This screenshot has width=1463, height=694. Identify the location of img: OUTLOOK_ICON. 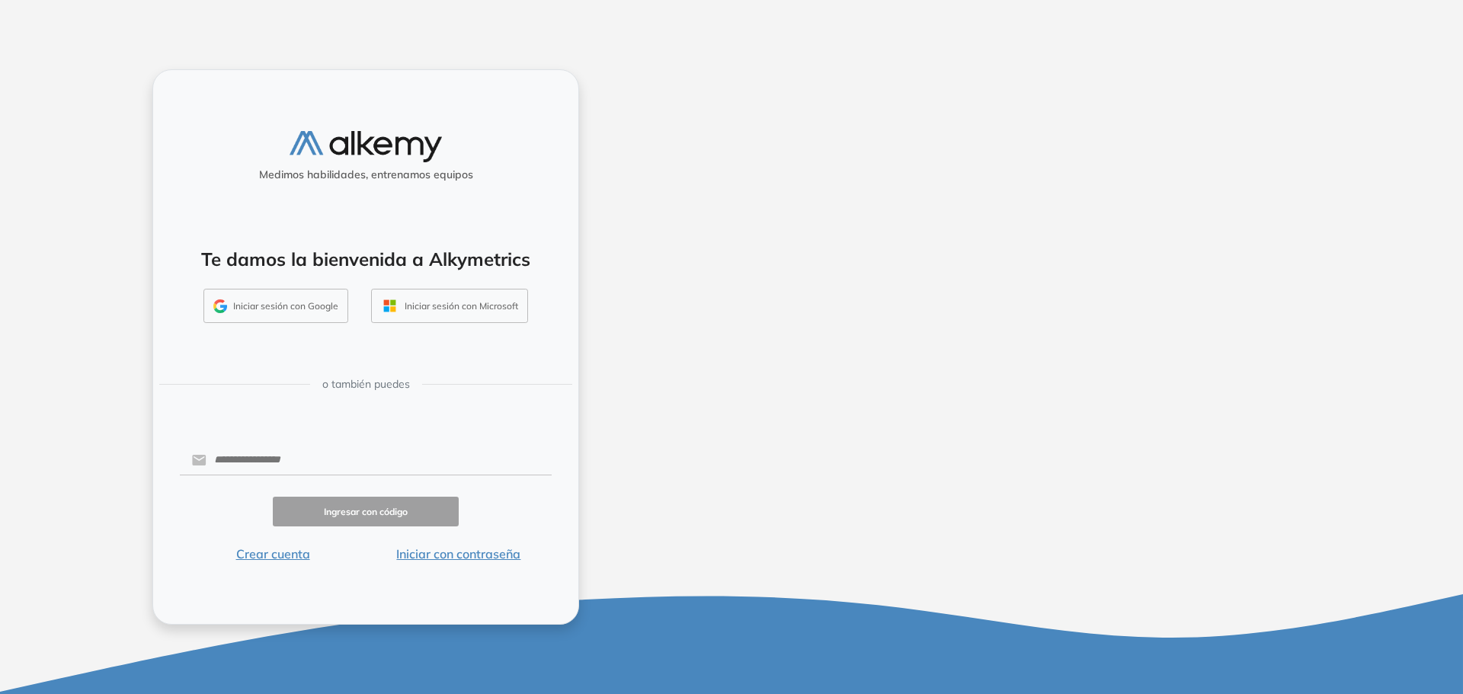
(389, 306).